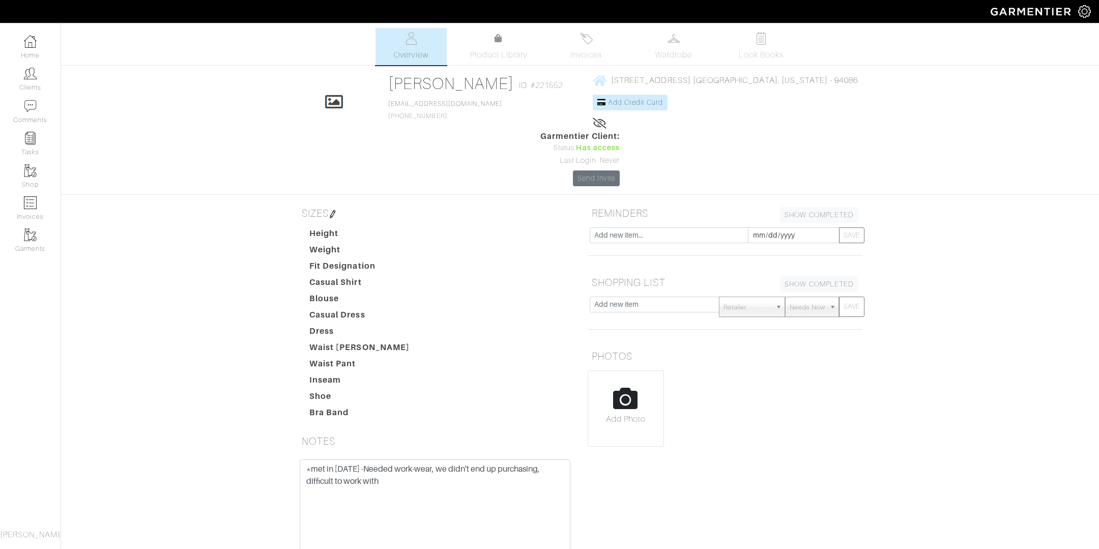  I want to click on span: Needs Now, so click(808, 307).